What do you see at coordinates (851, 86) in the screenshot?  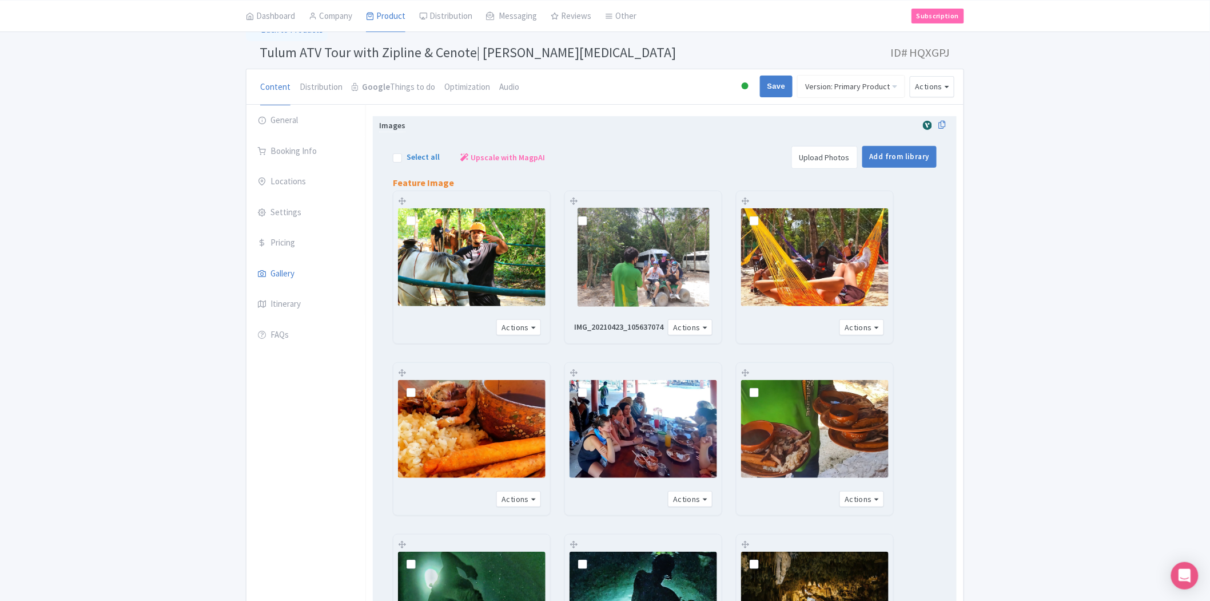 I see `a: Version: Primary Product` at bounding box center [851, 86].